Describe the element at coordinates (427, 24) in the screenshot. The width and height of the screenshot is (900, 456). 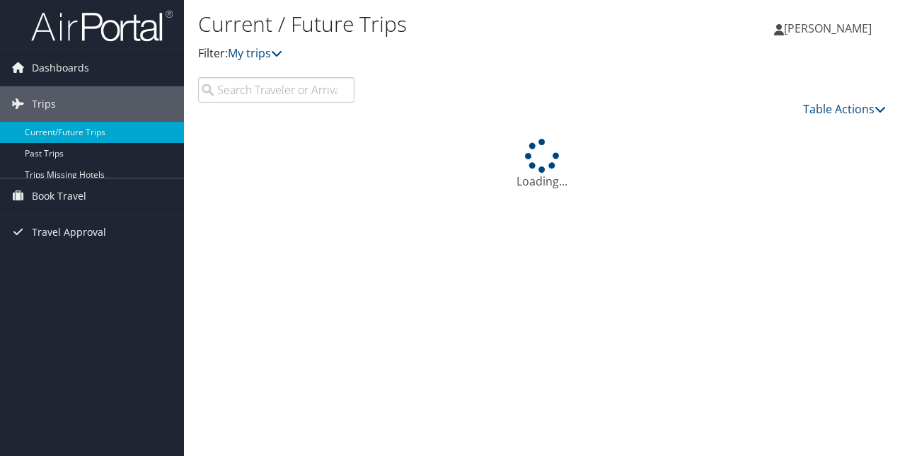
I see `h1: Current / Future Trips` at that location.